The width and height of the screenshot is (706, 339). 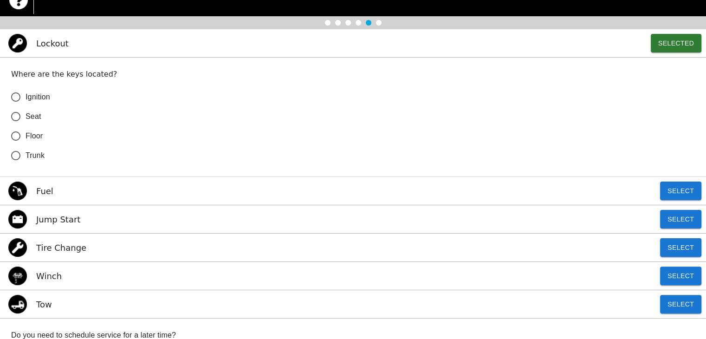 I want to click on img: jump start icon, so click(x=18, y=219).